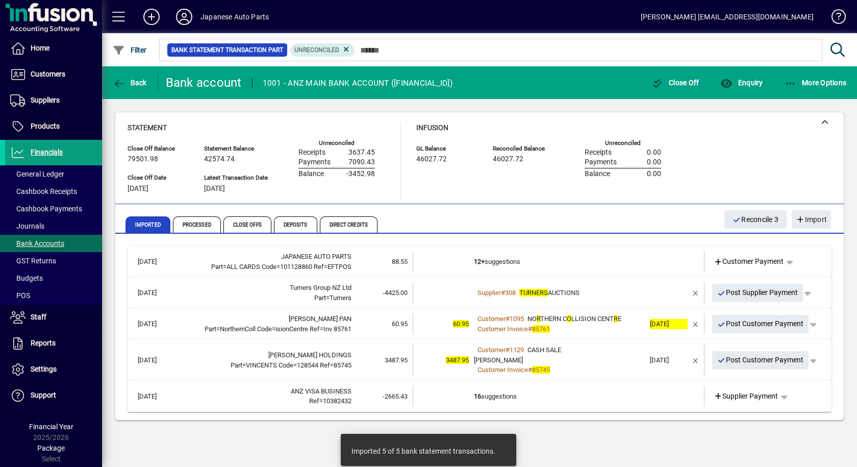  What do you see at coordinates (54, 243) in the screenshot?
I see `a: Bank Accounts` at bounding box center [54, 243].